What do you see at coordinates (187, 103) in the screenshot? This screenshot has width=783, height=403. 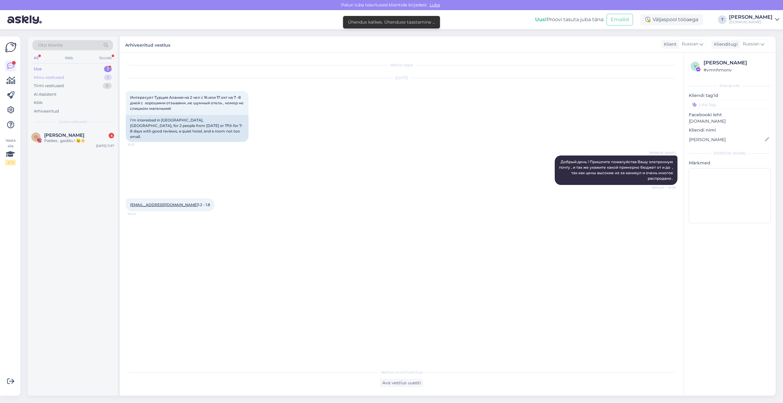 I see `span: Интересует Турция Алания на 2 чел с 16 или 17 окт на 7 -8 дней с хорошими отзывами ,не шумный оте...` at bounding box center [187, 103].